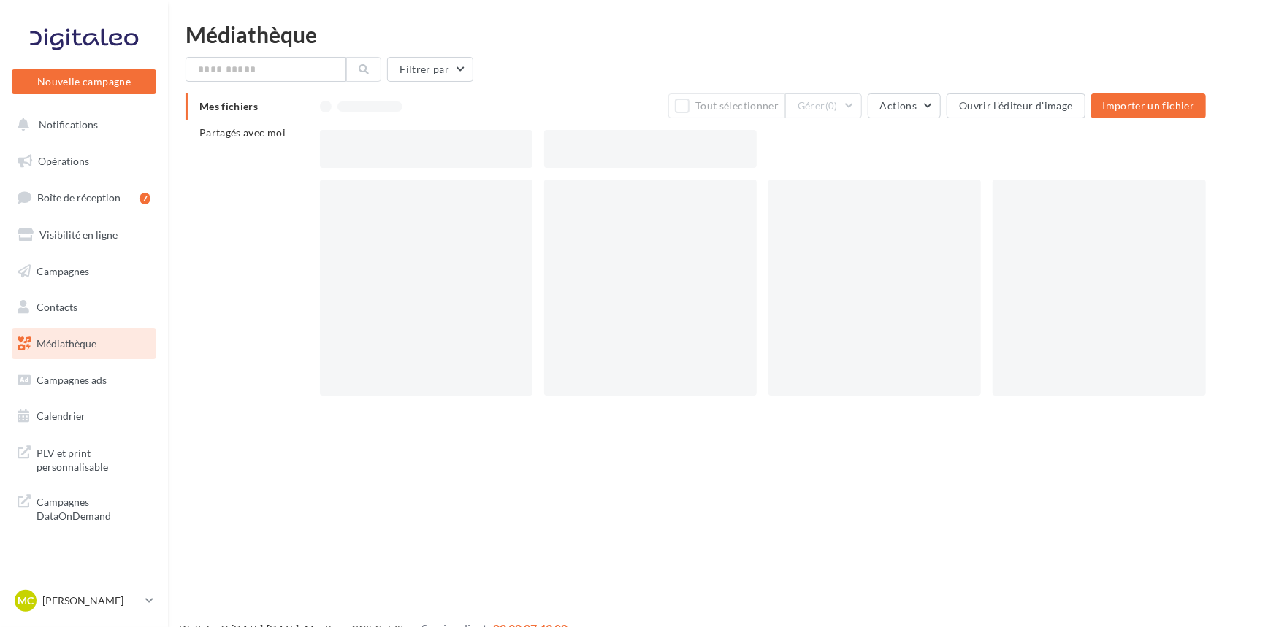  What do you see at coordinates (84, 82) in the screenshot?
I see `button: Nouvelle campagne` at bounding box center [84, 82].